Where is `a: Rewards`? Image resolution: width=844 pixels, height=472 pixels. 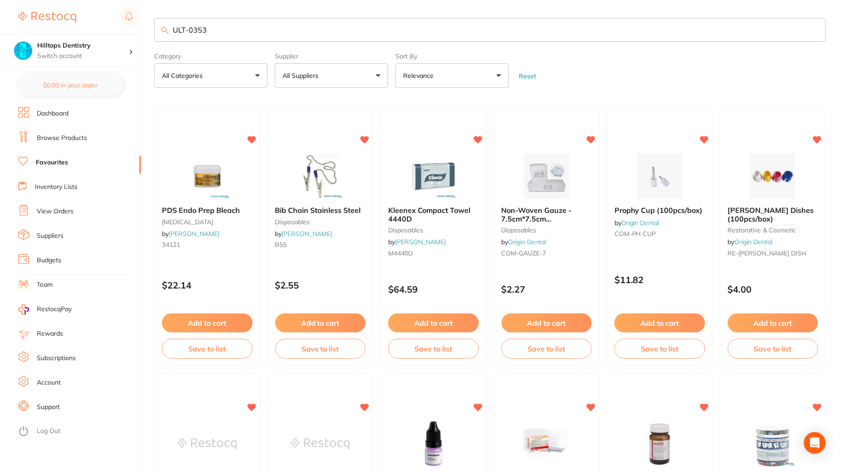
a: Rewards is located at coordinates (50, 334).